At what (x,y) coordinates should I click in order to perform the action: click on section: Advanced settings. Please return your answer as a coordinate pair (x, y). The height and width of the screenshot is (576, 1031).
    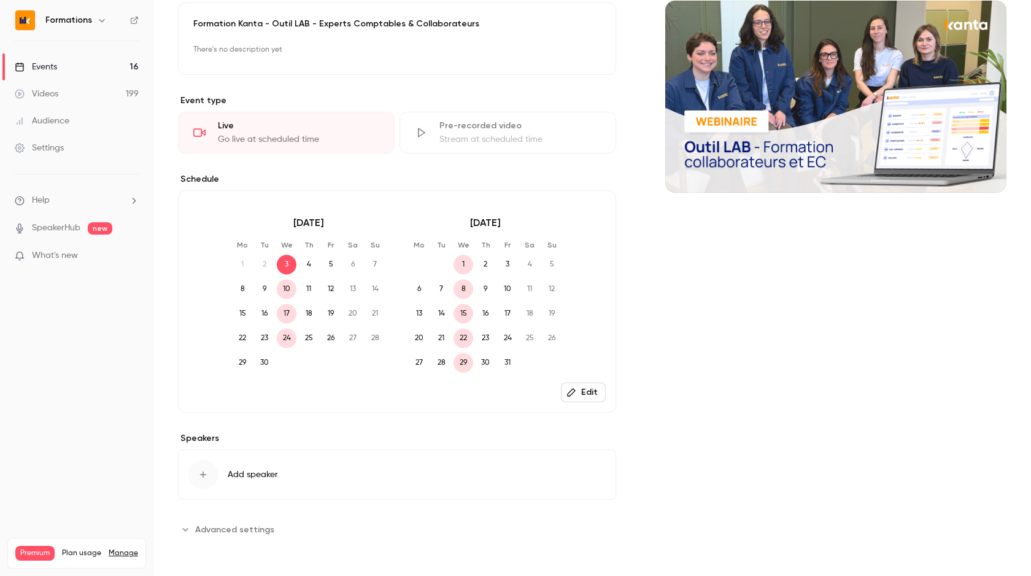
    Looking at the image, I should click on (397, 529).